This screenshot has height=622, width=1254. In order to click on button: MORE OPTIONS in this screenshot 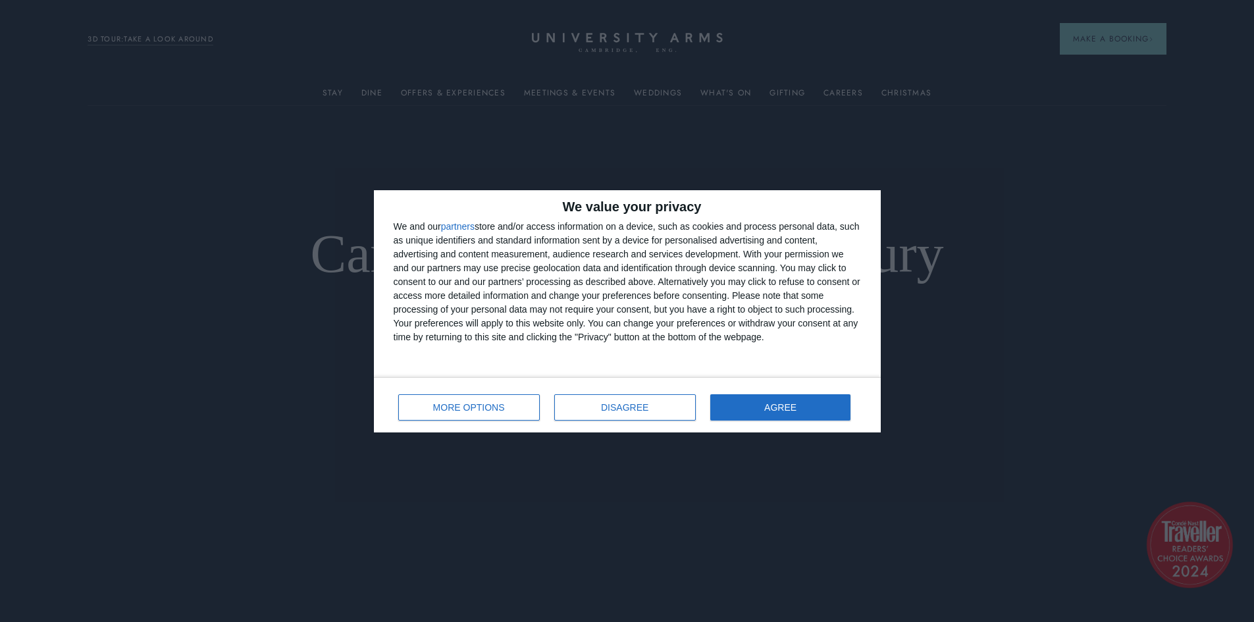, I will do `click(469, 408)`.